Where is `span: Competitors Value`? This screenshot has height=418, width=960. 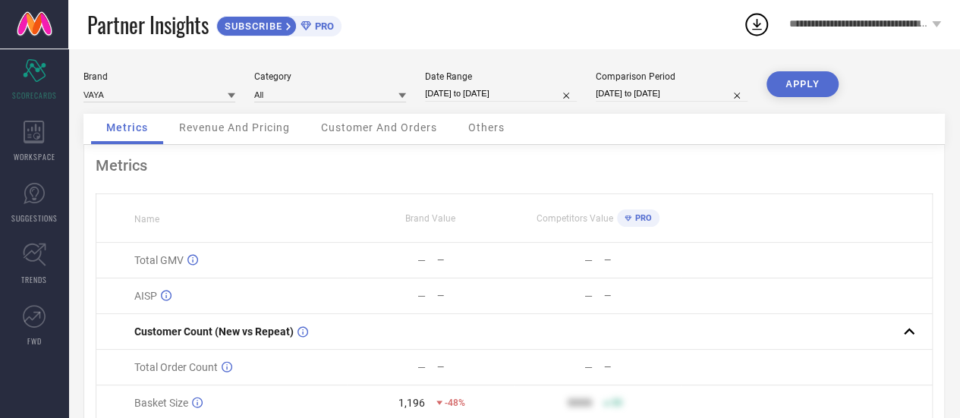 span: Competitors Value is located at coordinates (574, 219).